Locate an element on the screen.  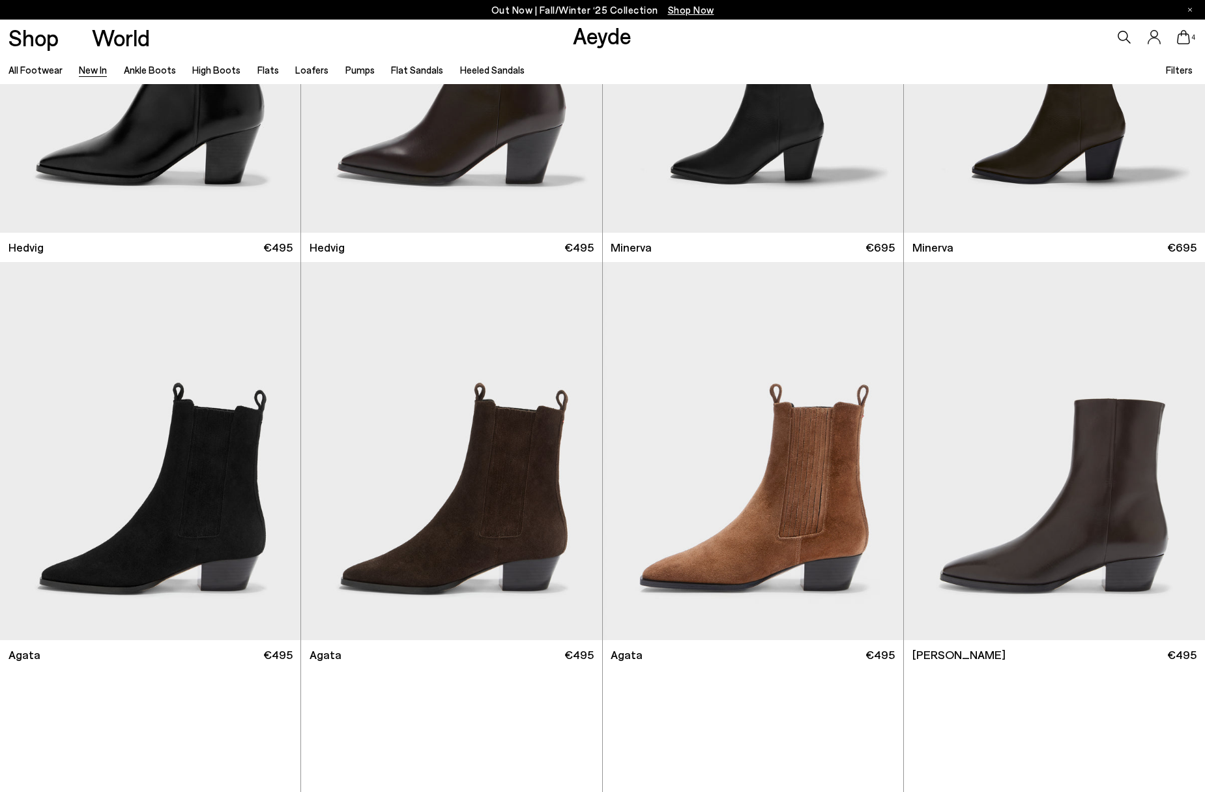
a: Shop is located at coordinates (33, 37).